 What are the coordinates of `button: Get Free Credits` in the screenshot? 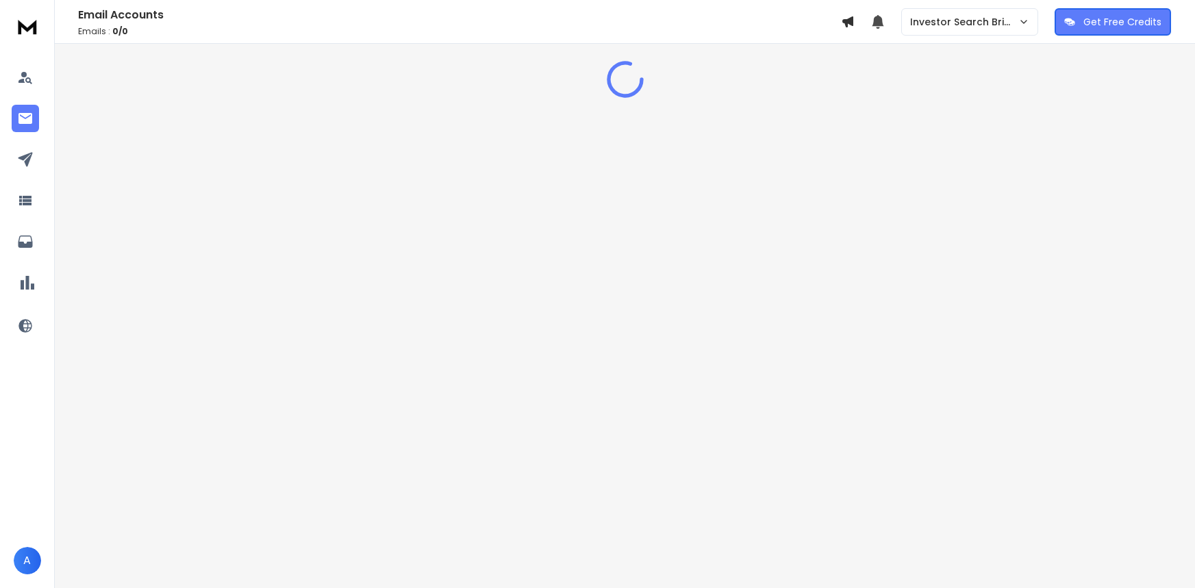 It's located at (1113, 22).